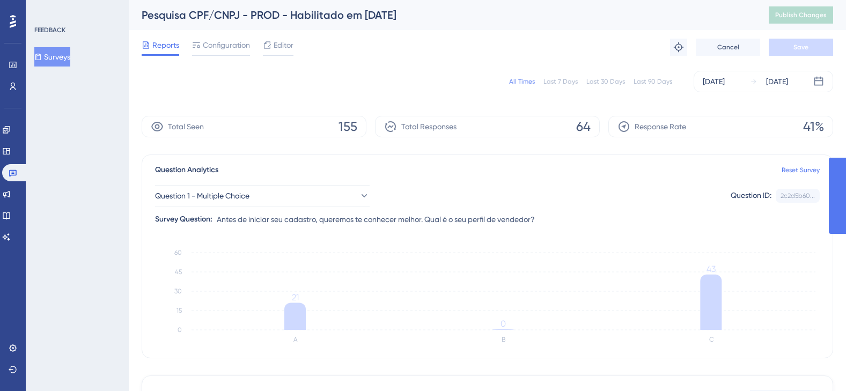  What do you see at coordinates (801, 47) in the screenshot?
I see `button: Save` at bounding box center [801, 47].